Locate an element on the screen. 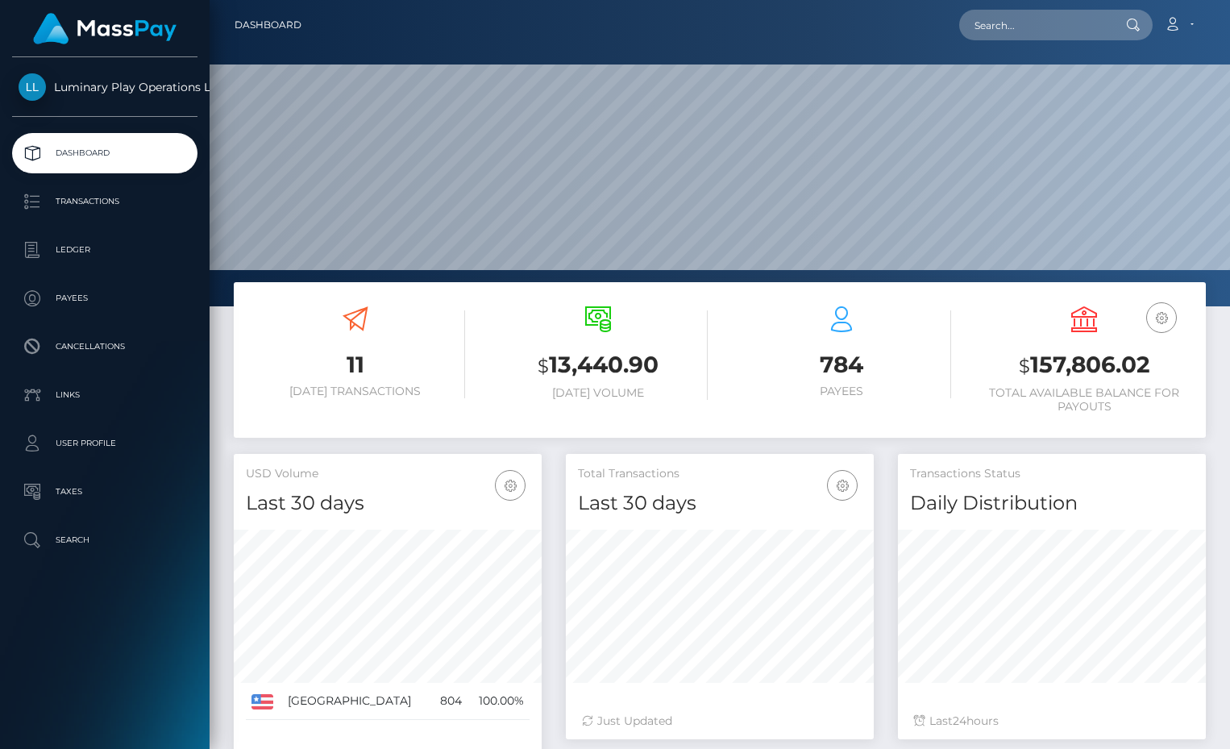 Image resolution: width=1230 pixels, height=749 pixels. a: Transactions is located at coordinates (105, 201).